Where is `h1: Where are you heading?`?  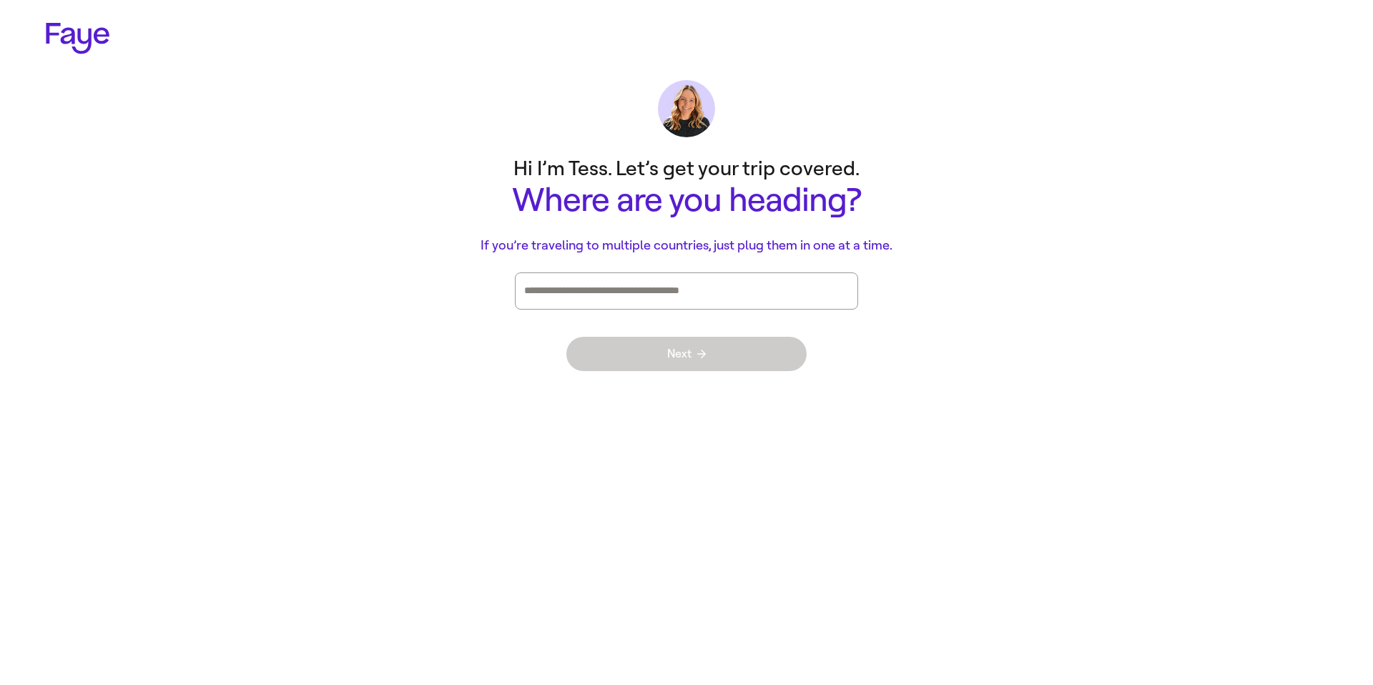
h1: Where are you heading? is located at coordinates (686, 200).